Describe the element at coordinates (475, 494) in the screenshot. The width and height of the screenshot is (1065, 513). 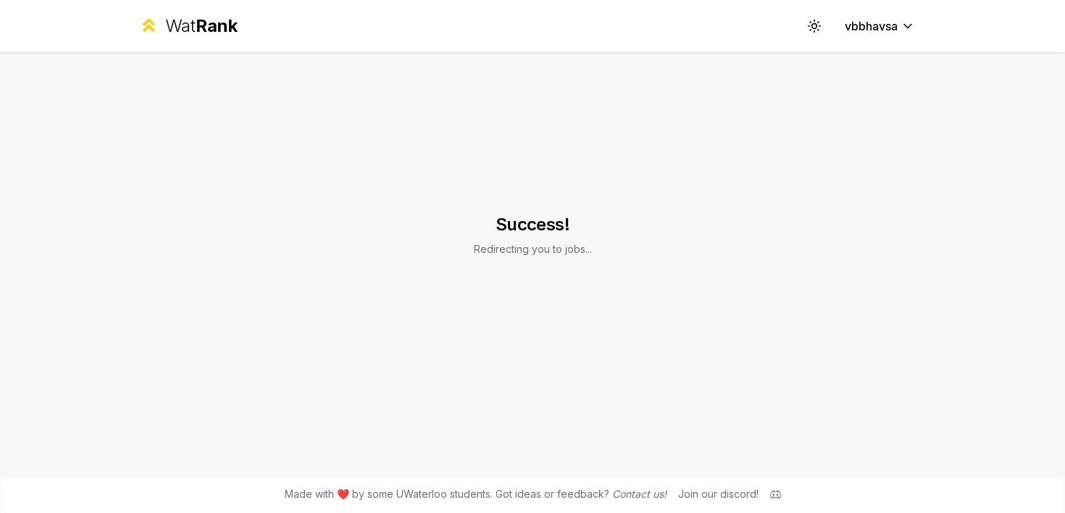
I see `span: Made with ❤️ by some UWaterloo students. Got ideas or feedback?` at that location.